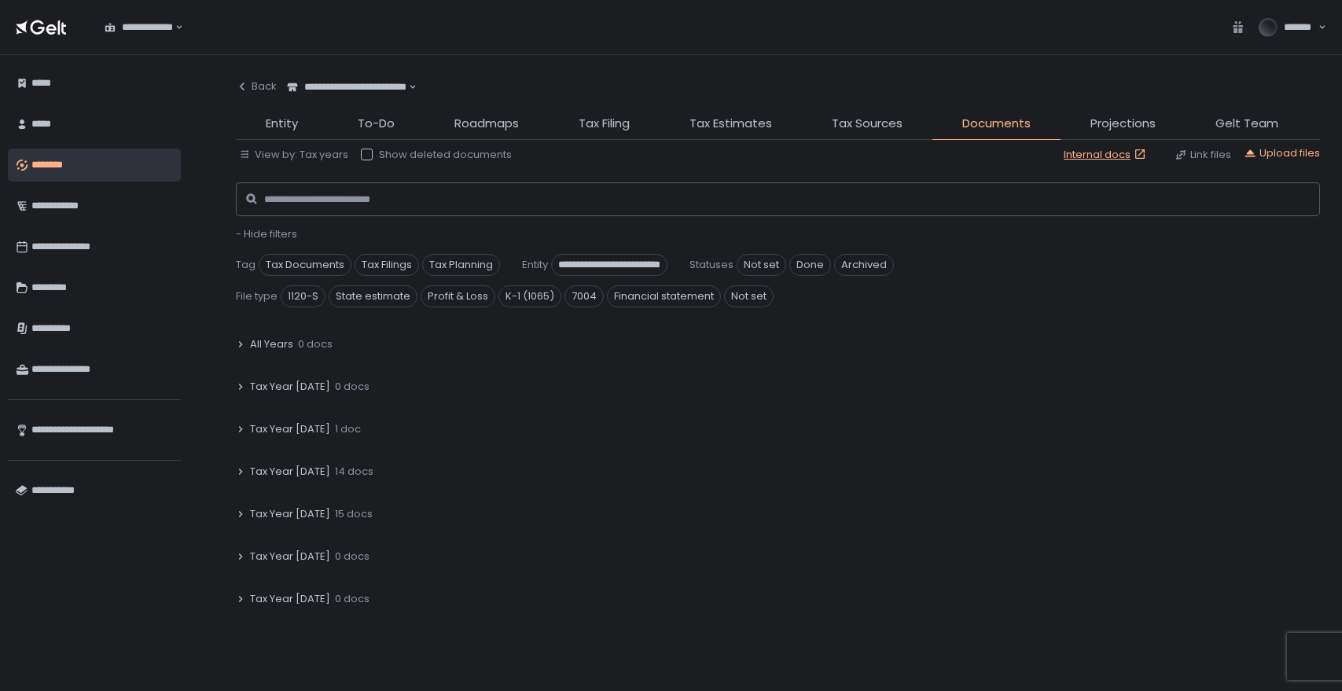 This screenshot has height=691, width=1342. What do you see at coordinates (266, 234) in the screenshot?
I see `button: - Hide filters` at bounding box center [266, 234].